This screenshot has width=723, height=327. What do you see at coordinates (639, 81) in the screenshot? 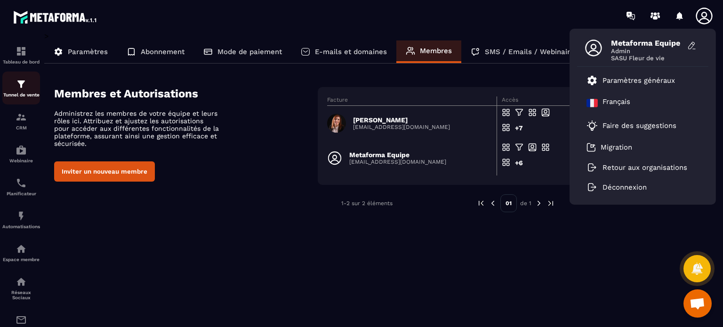
I see `p: Paramètres généraux` at bounding box center [639, 81].